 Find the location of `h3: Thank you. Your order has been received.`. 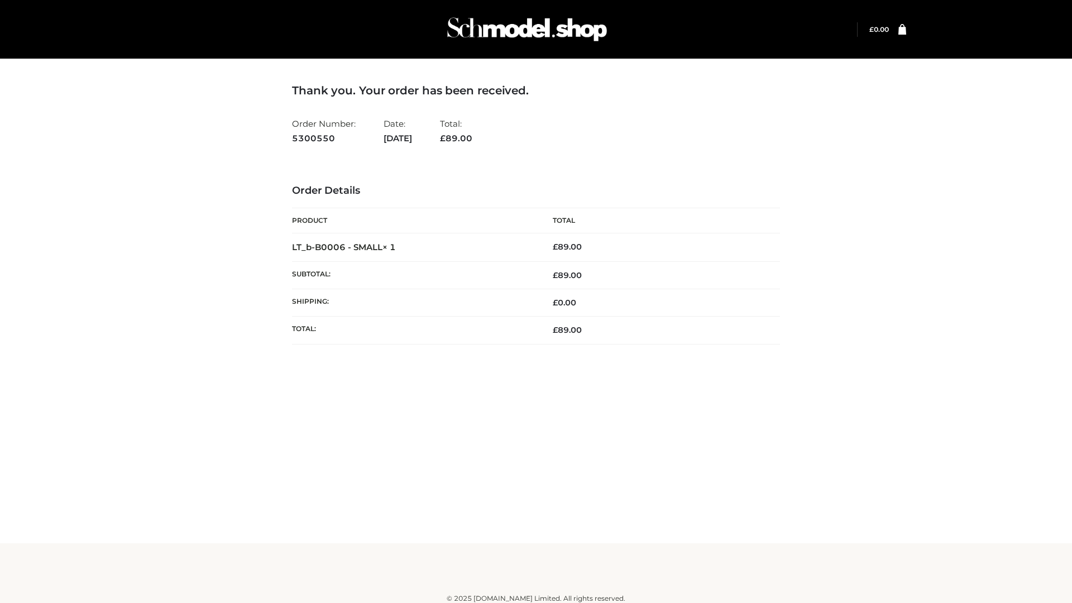

h3: Thank you. Your order has been received. is located at coordinates (536, 90).